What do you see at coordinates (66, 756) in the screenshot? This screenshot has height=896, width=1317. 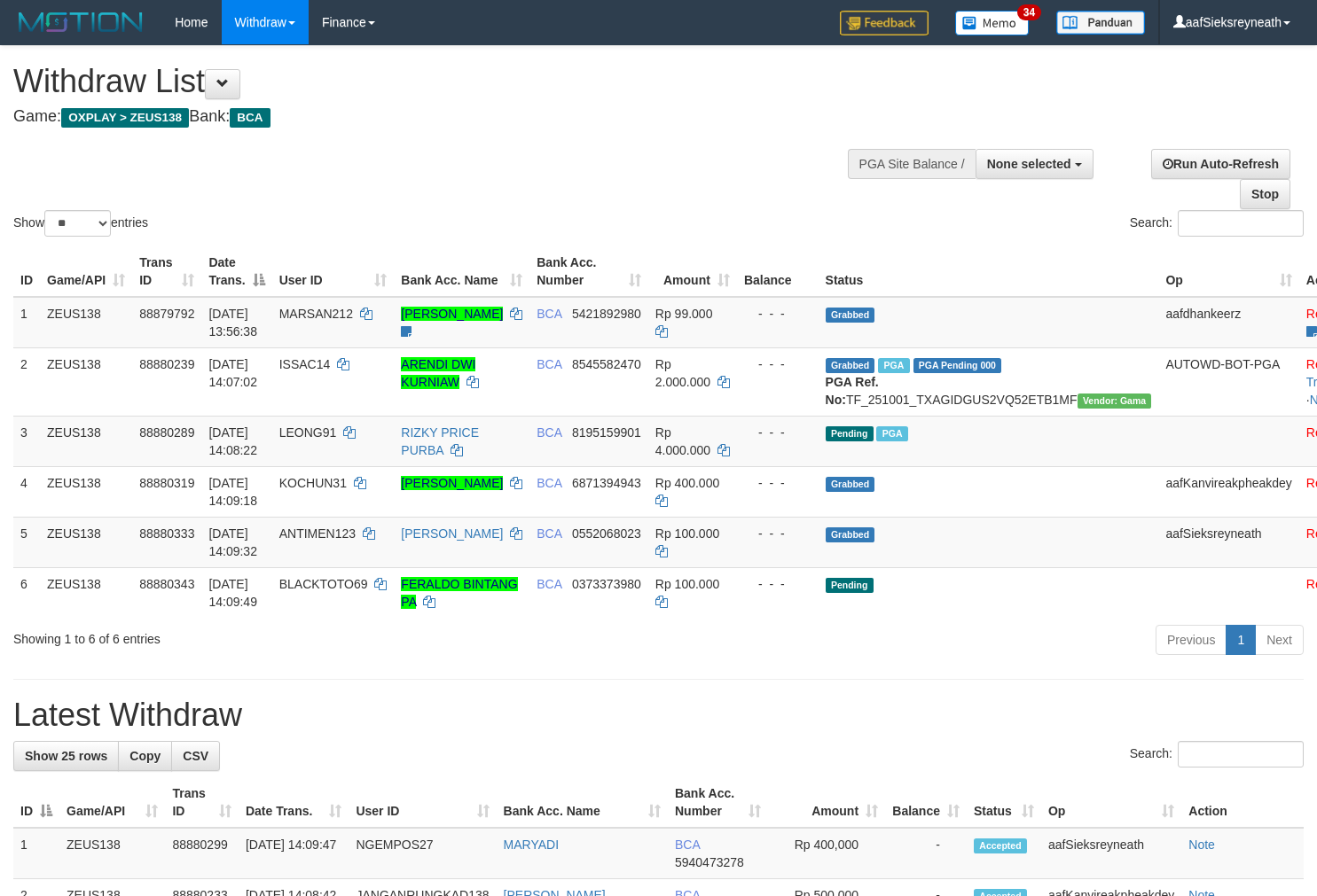 I see `span: Show 25 rows` at bounding box center [66, 756].